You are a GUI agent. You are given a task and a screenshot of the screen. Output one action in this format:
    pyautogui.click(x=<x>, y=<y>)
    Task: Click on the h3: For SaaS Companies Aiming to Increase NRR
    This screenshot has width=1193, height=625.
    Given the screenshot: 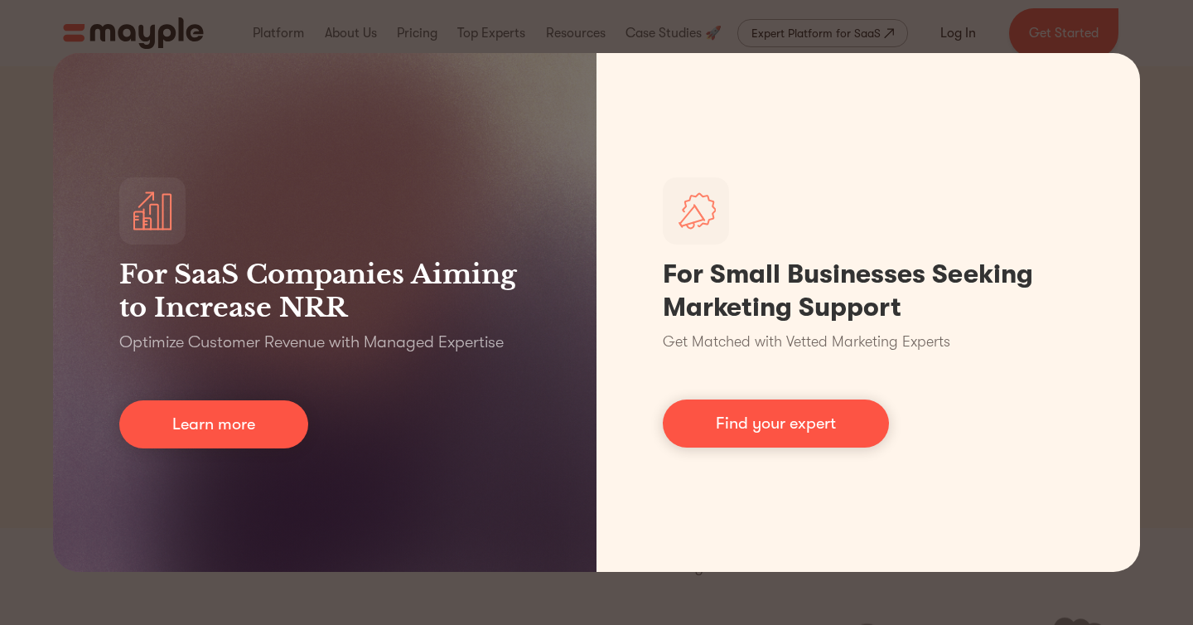 What is the action you would take?
    pyautogui.click(x=325, y=291)
    